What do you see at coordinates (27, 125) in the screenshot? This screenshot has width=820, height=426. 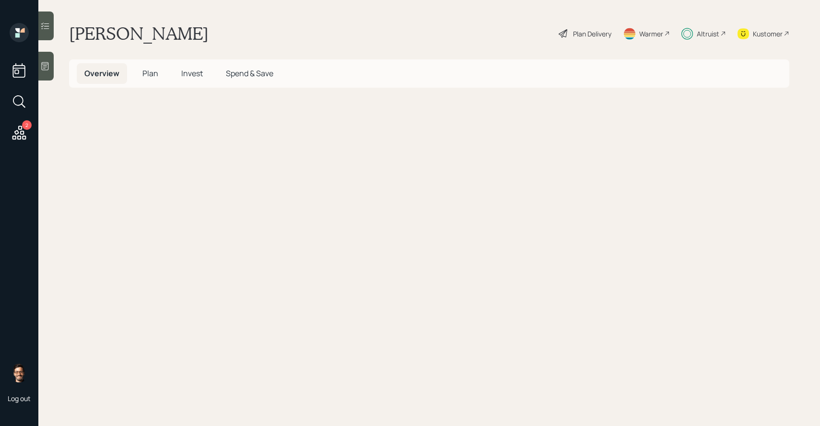 I see `div: 2` at bounding box center [27, 125].